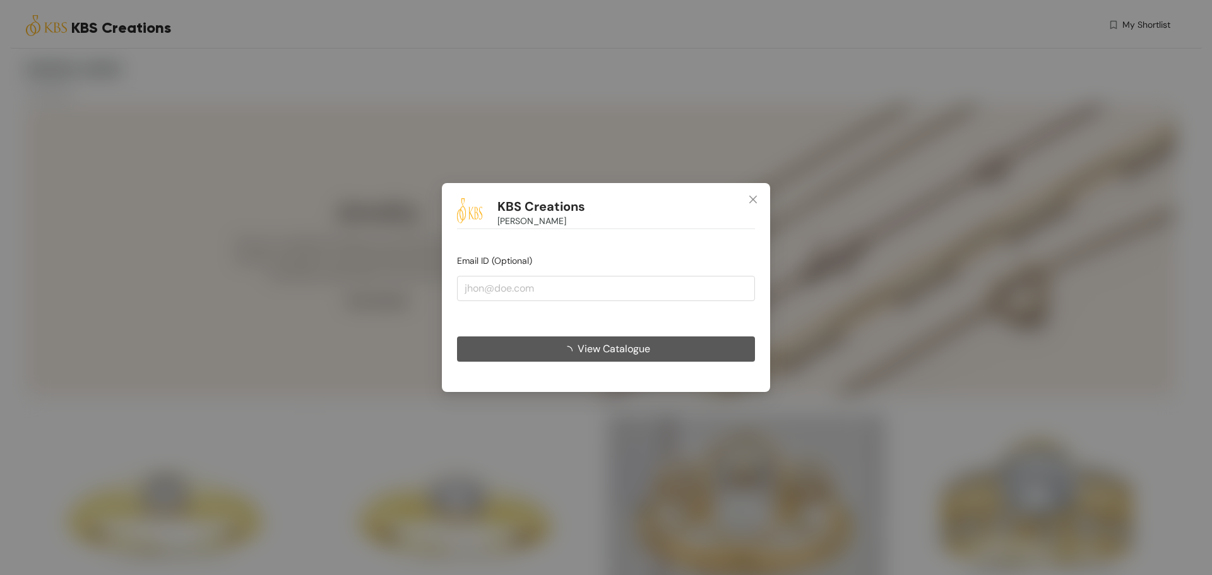 The height and width of the screenshot is (575, 1212). What do you see at coordinates (606, 349) in the screenshot?
I see `button: View Catalogue` at bounding box center [606, 349].